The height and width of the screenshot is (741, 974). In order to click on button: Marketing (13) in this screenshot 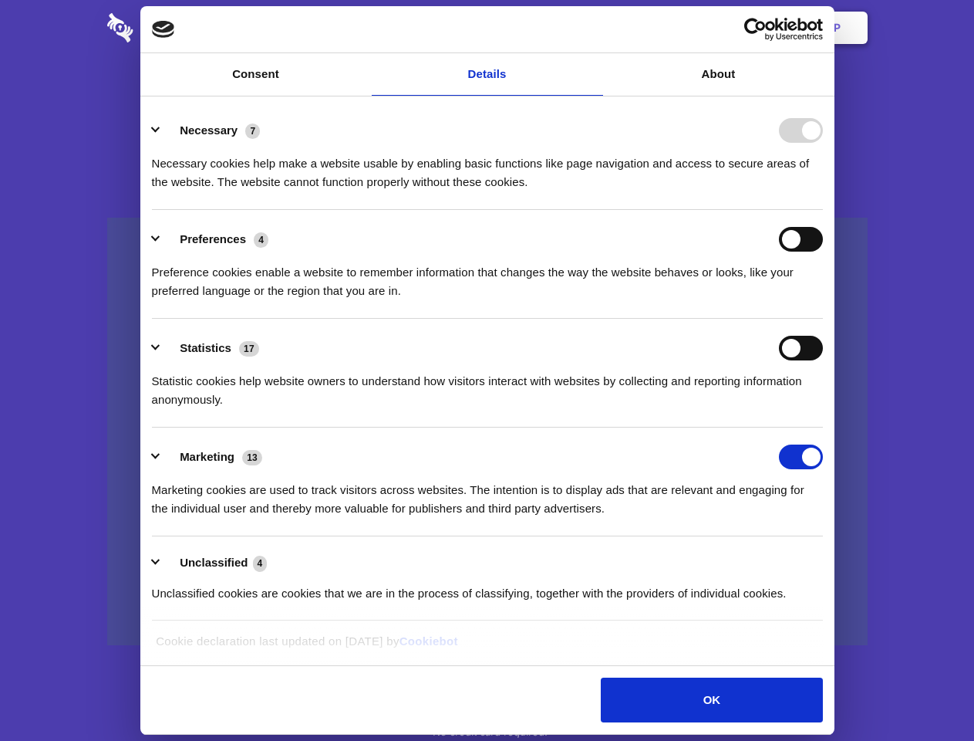, I will do `click(212, 457)`.